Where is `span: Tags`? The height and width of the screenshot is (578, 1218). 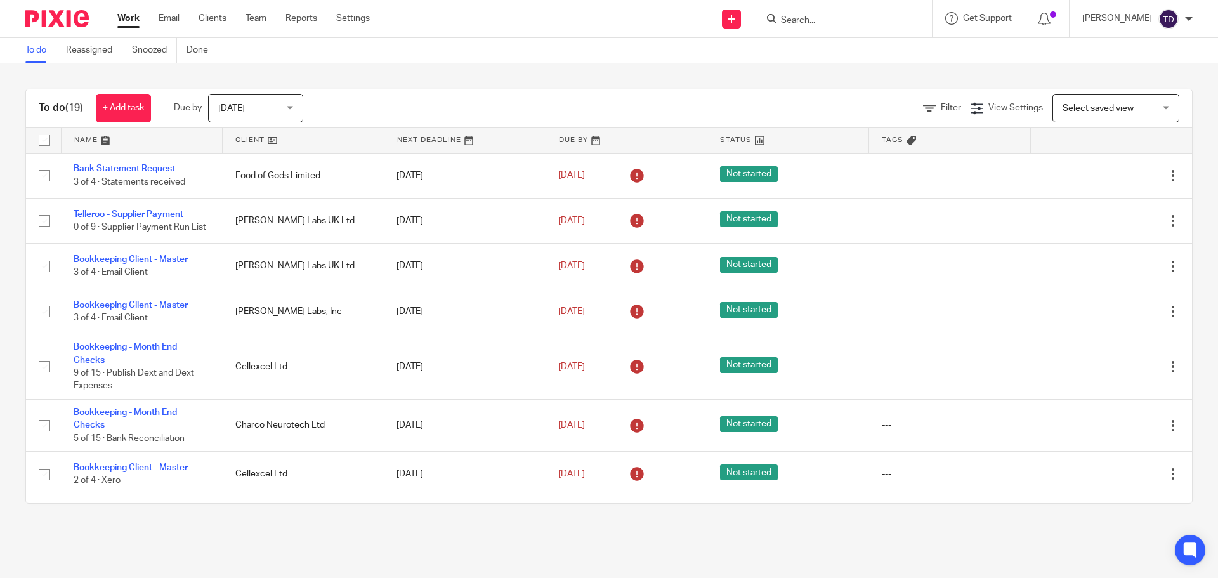
span: Tags is located at coordinates (892, 140).